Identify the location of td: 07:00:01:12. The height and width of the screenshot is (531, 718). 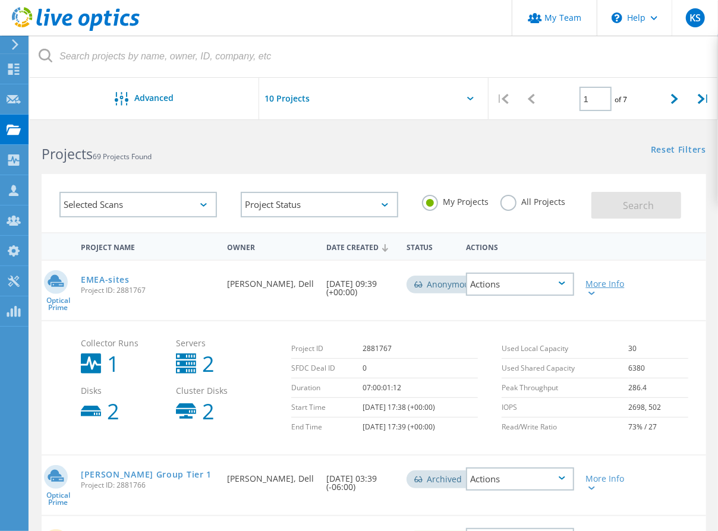
(420, 388).